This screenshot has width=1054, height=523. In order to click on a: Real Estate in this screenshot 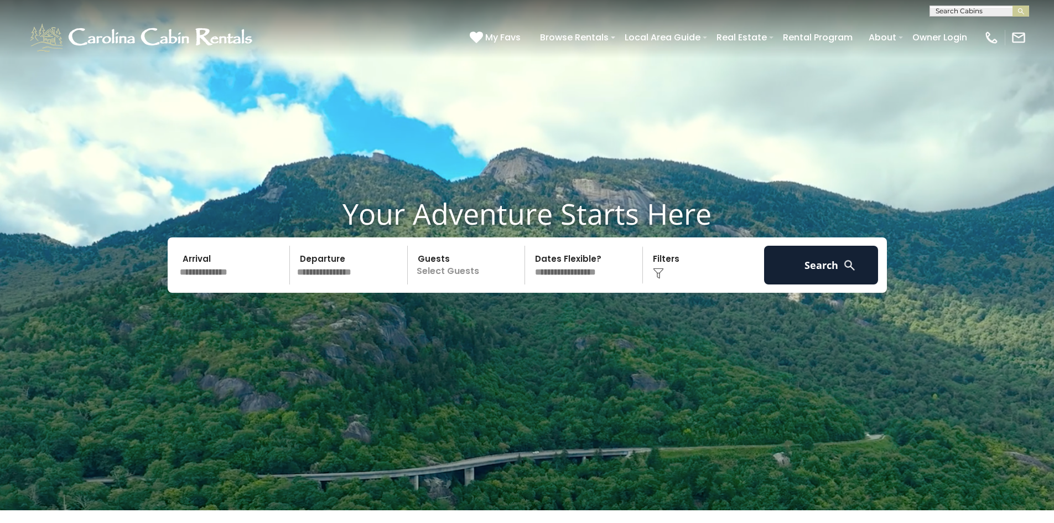, I will do `click(741, 37)`.